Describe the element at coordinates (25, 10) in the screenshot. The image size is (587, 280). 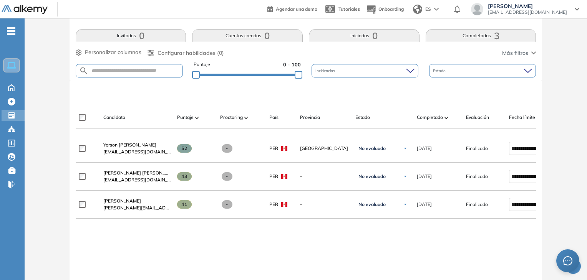
I see `img: Logo` at that location.